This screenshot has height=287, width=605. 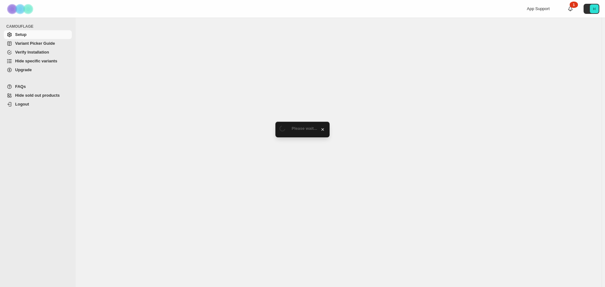 I want to click on a: Variant Picker Guide, so click(x=38, y=43).